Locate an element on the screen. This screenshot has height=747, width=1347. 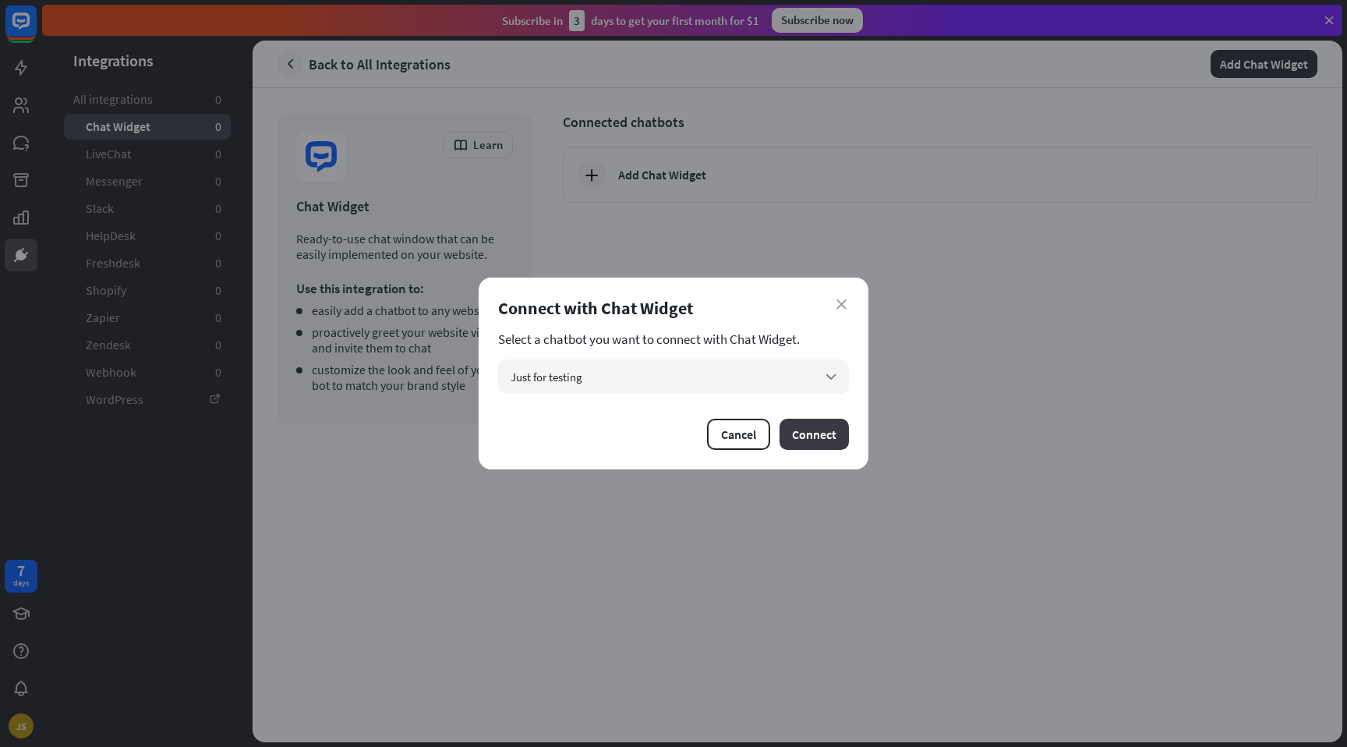
i: arrow_down is located at coordinates (831, 377).